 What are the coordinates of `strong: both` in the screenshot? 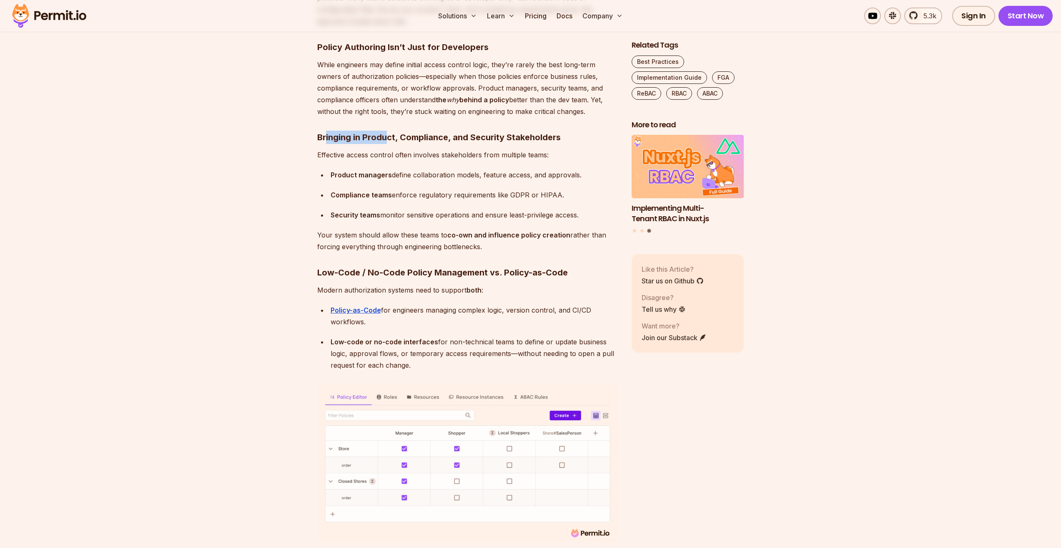 It's located at (474, 290).